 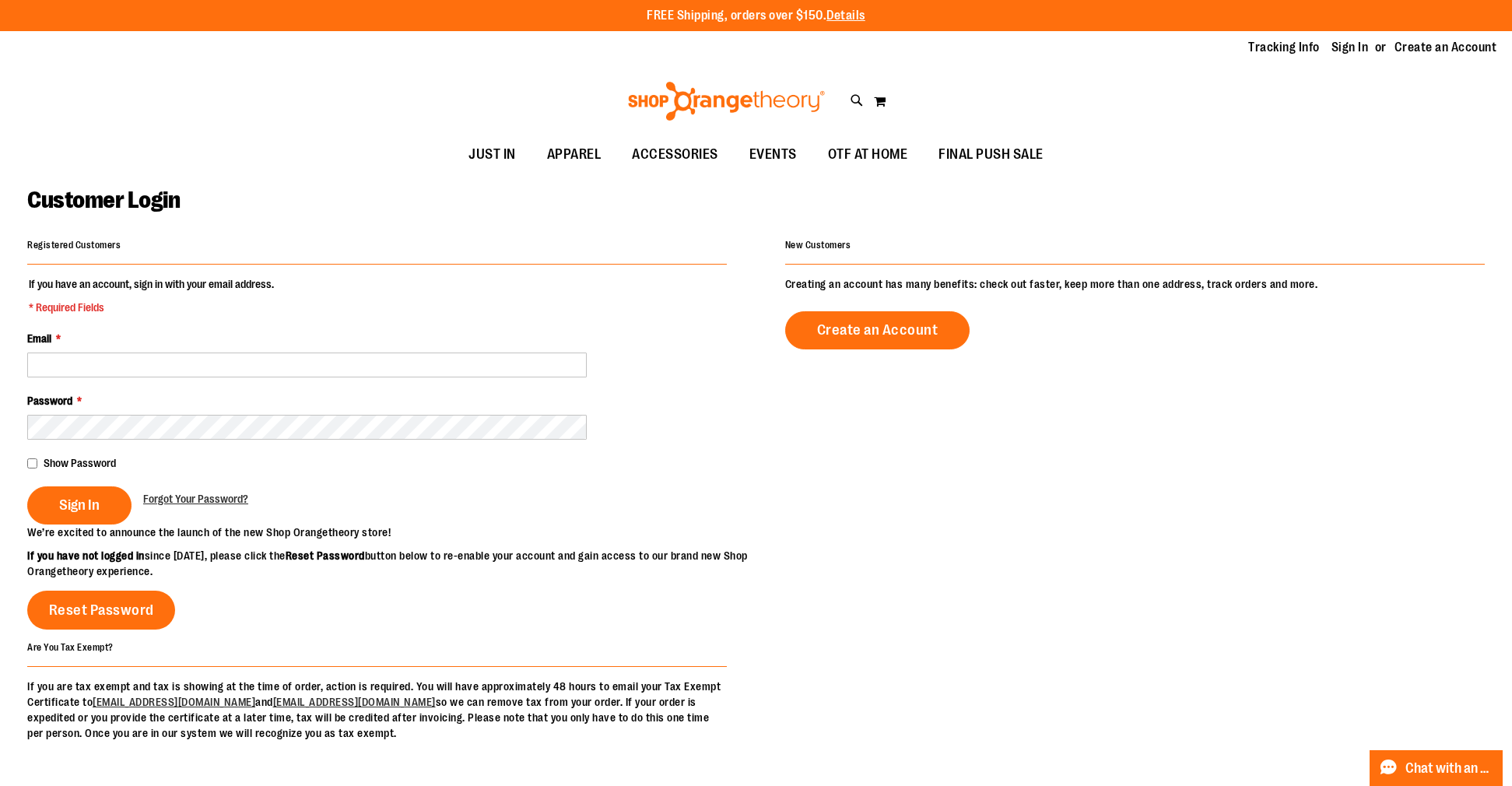 I want to click on a: Forgot Your Password?, so click(x=195, y=499).